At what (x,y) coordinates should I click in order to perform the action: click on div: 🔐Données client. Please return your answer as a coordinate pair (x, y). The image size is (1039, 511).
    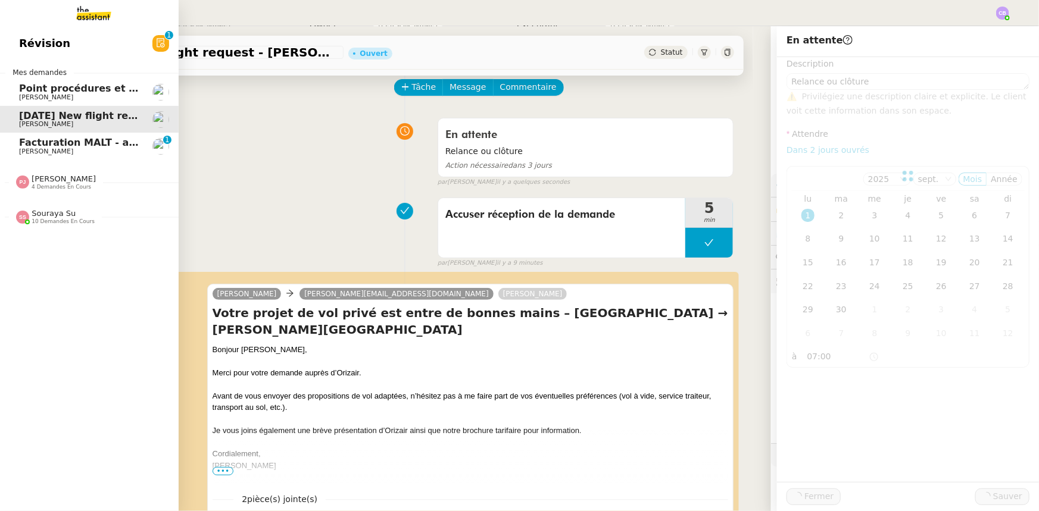
    Looking at the image, I should click on (905, 209).